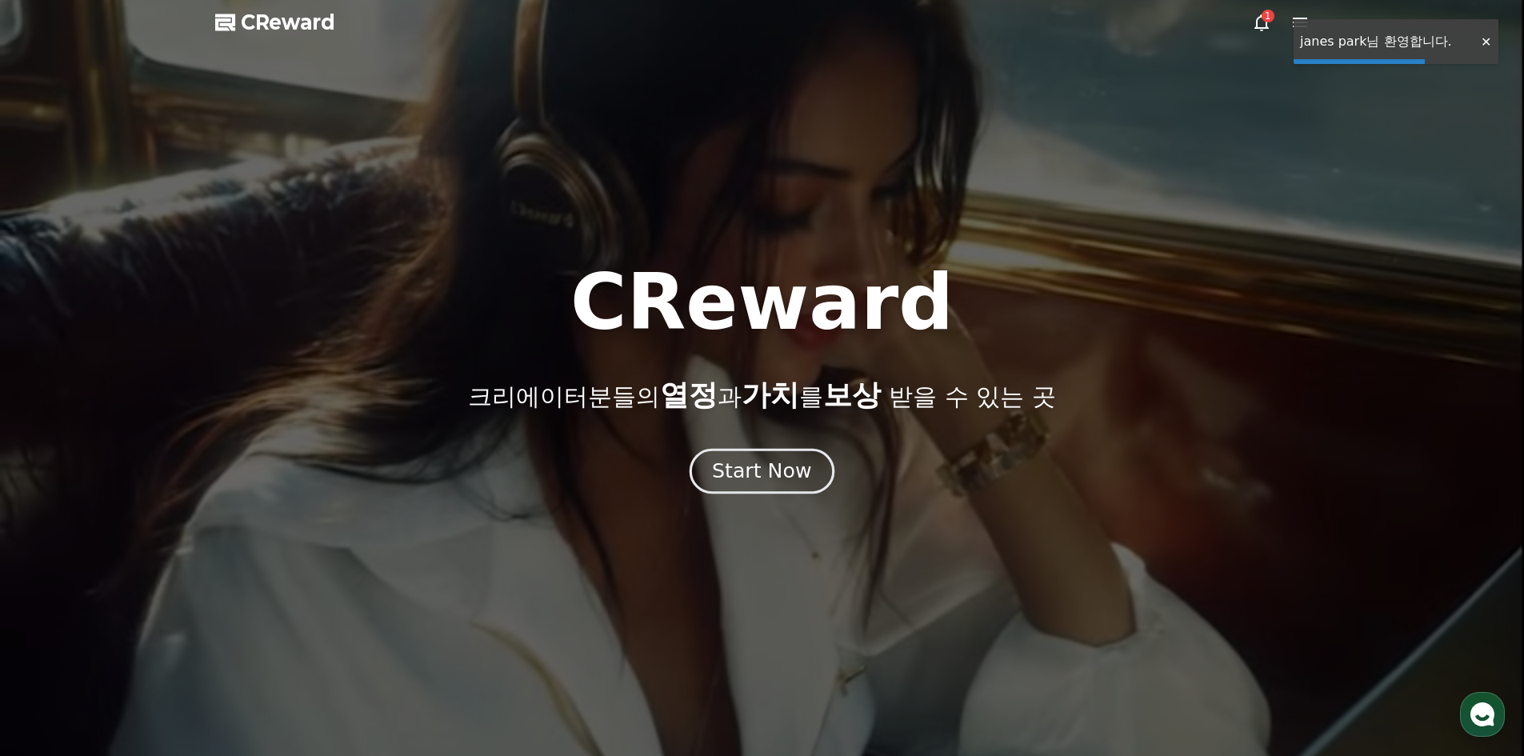 The width and height of the screenshot is (1524, 756). What do you see at coordinates (761, 470) in the screenshot?
I see `button: Start Now` at bounding box center [761, 470].